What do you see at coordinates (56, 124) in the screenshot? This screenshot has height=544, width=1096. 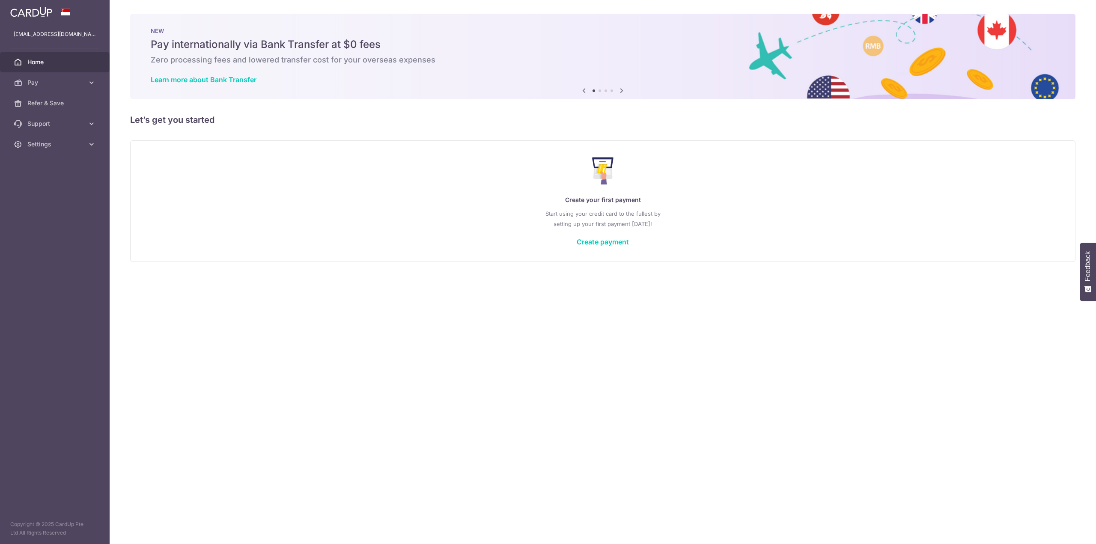 I see `span: Support` at bounding box center [56, 124].